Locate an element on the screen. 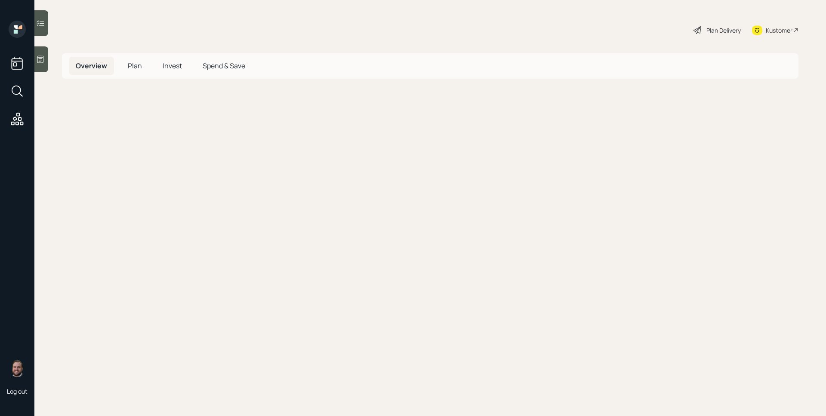  span: Invest is located at coordinates (172, 66).